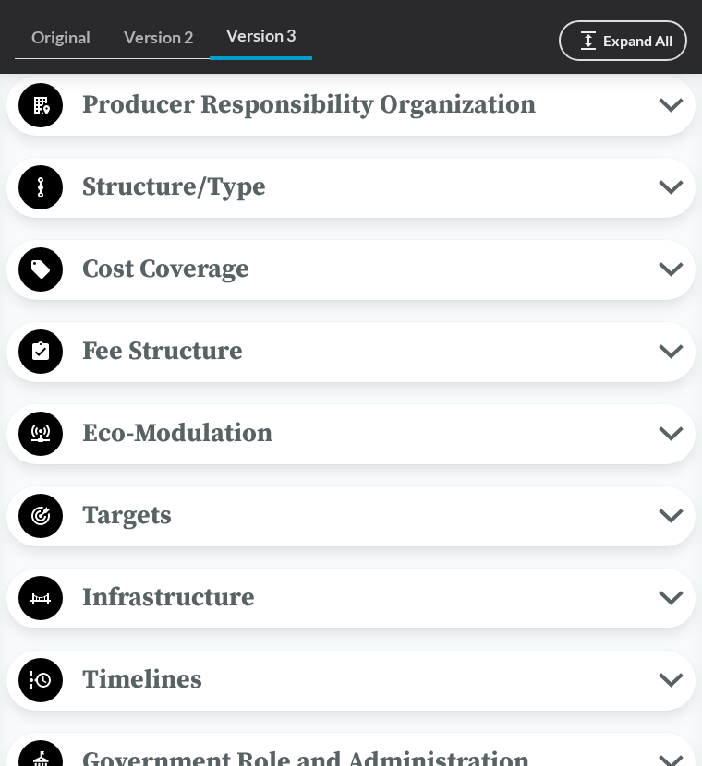  What do you see at coordinates (260, 37) in the screenshot?
I see `a: Version 3` at bounding box center [260, 37].